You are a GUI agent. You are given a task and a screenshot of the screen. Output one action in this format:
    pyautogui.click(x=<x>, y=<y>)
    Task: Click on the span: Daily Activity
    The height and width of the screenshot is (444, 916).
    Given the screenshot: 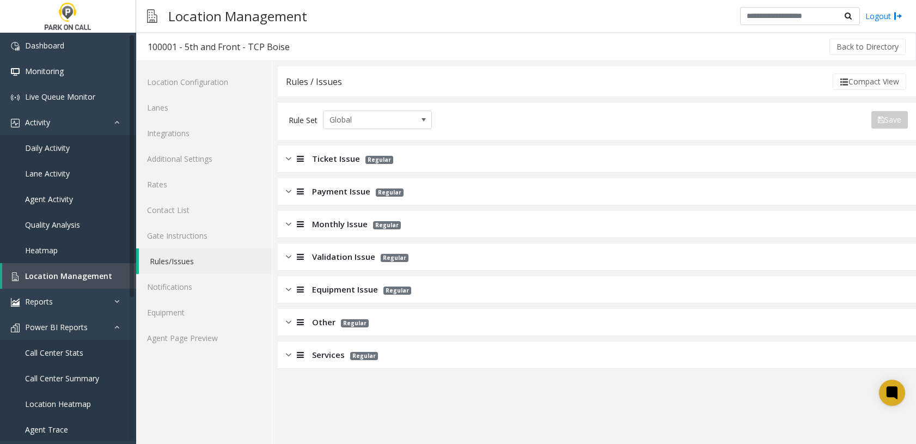 What is the action you would take?
    pyautogui.click(x=47, y=148)
    